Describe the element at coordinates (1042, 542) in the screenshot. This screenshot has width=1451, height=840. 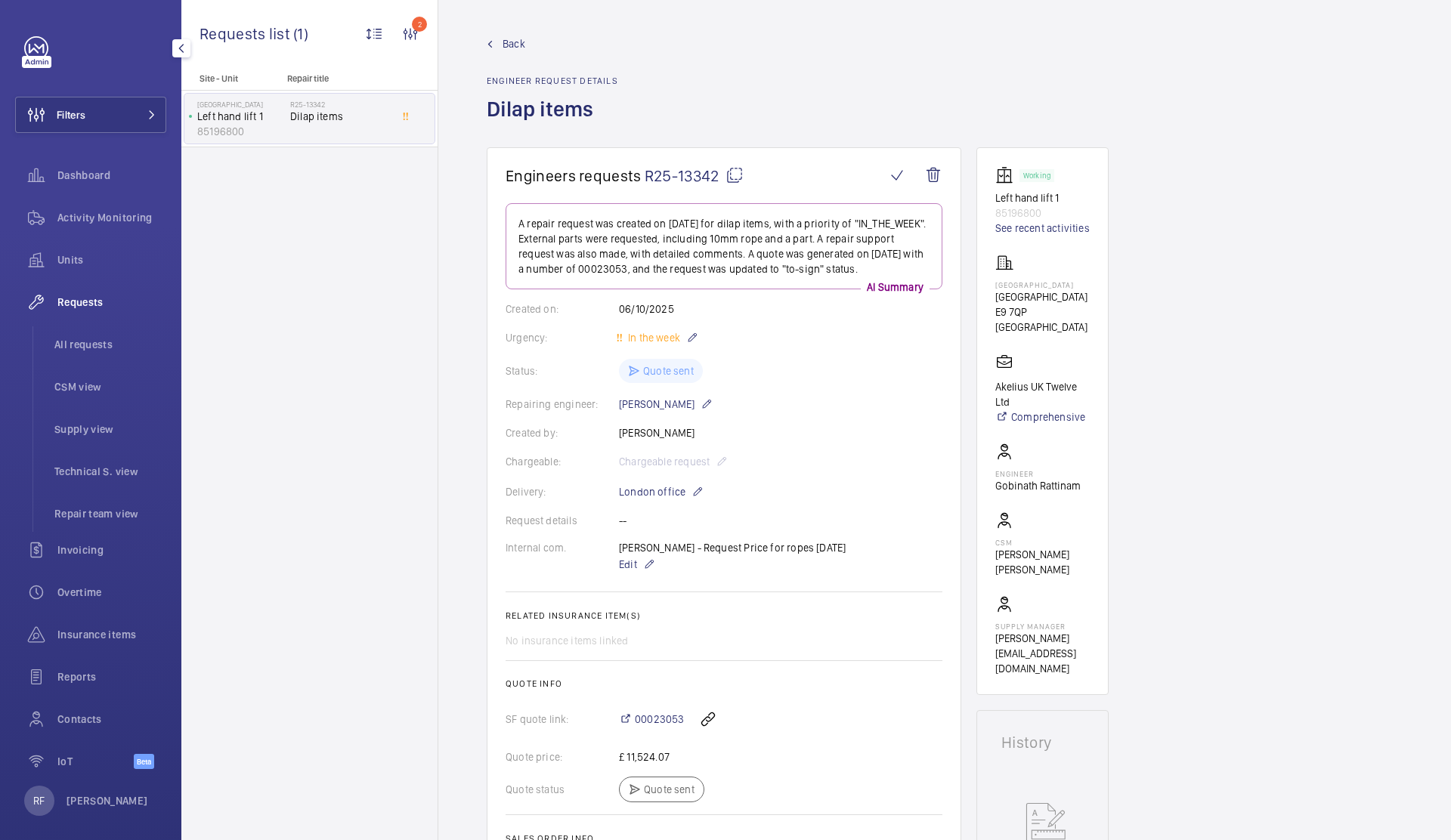
I see `p: CSM` at that location.